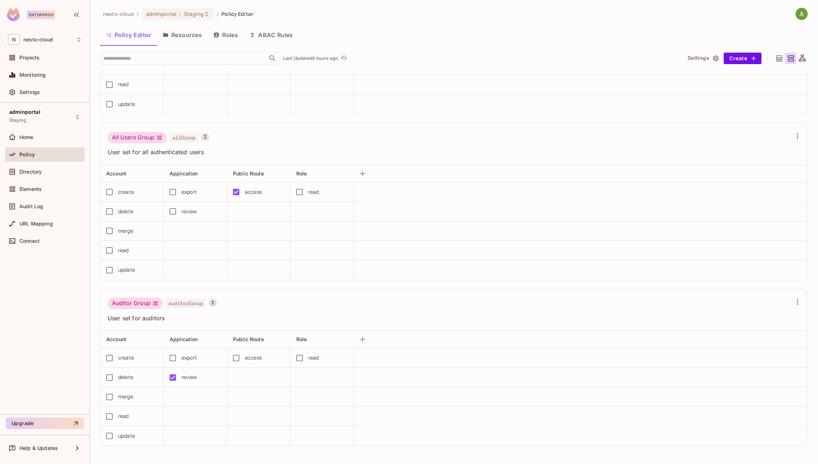 This screenshot has height=464, width=818. I want to click on img: Alain Bouchard, so click(802, 14).